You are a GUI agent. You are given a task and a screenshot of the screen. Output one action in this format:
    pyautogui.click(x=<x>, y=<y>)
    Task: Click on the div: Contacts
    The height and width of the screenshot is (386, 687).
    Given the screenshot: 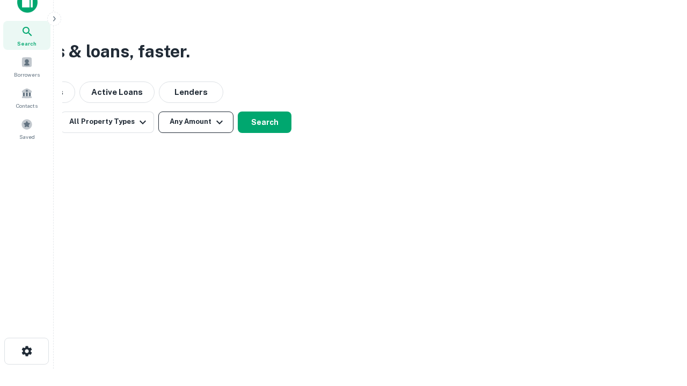 What is the action you would take?
    pyautogui.click(x=27, y=98)
    